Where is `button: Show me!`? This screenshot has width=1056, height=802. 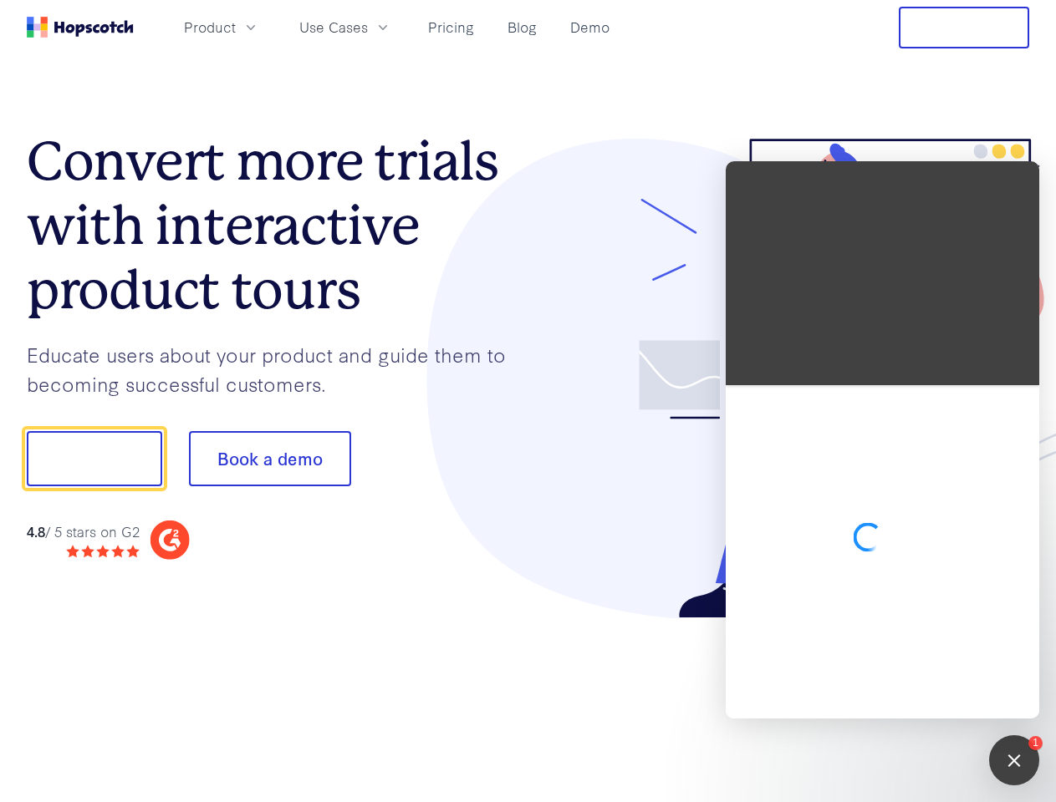
button: Show me! is located at coordinates (94, 459).